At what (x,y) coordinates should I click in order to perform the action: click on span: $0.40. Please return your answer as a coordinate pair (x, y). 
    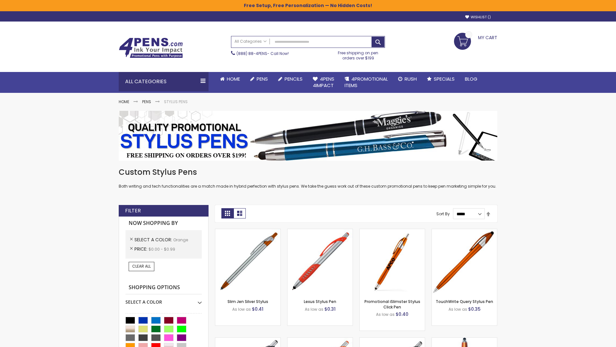
    Looking at the image, I should click on (402, 314).